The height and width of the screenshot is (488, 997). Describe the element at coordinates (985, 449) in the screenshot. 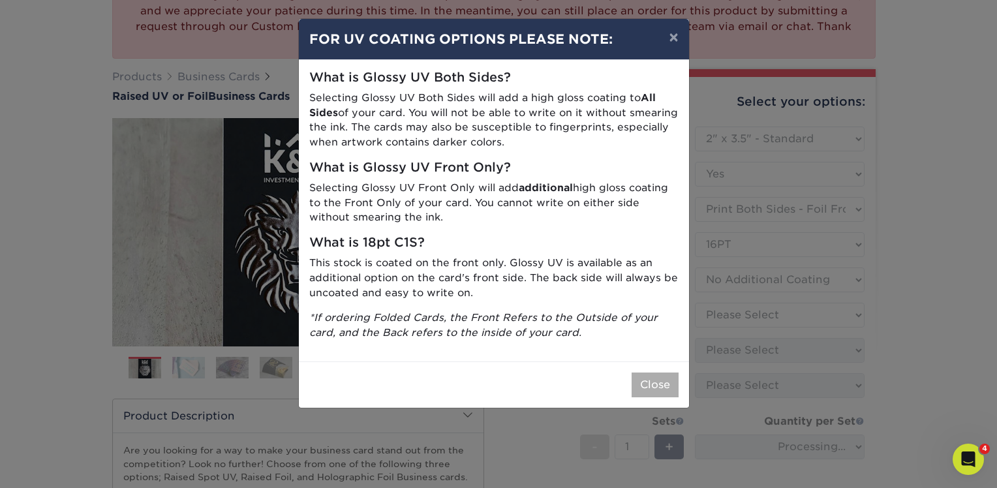

I see `span: 4` at that location.